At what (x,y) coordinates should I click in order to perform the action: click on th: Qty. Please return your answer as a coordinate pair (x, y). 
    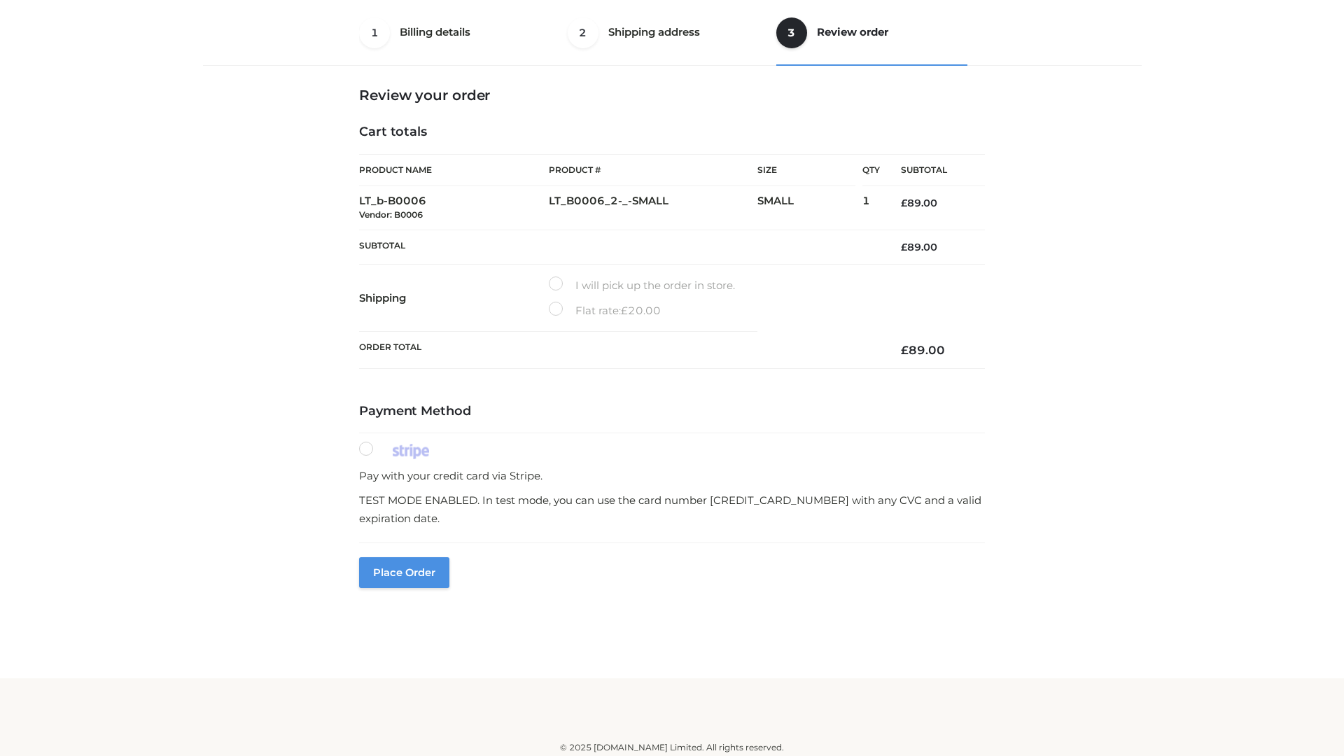
    Looking at the image, I should click on (871, 170).